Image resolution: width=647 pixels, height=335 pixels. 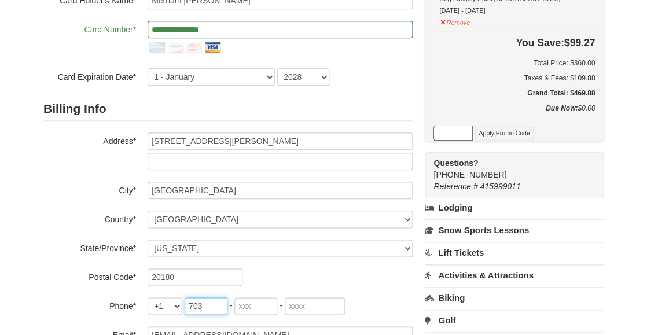 What do you see at coordinates (90, 275) in the screenshot?
I see `label: Postal Code*` at bounding box center [90, 275].